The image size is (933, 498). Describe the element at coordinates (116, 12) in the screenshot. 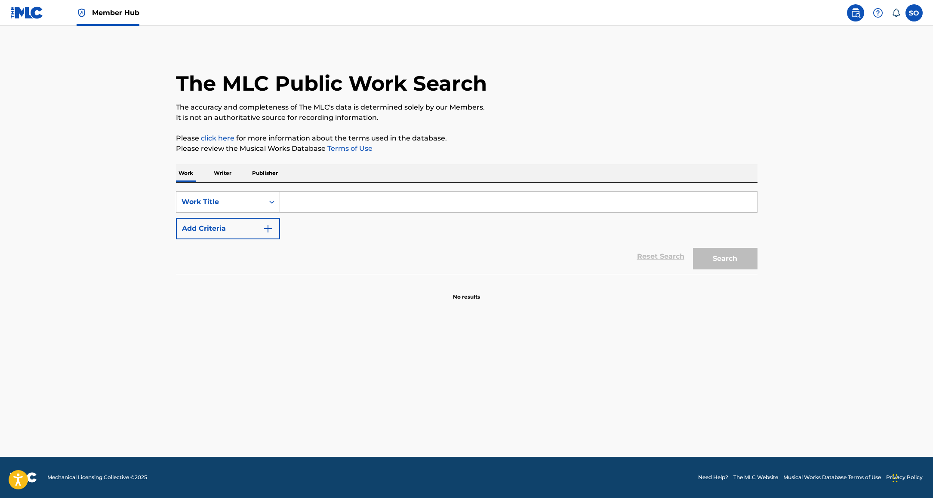

I see `span: Member Hub` at that location.